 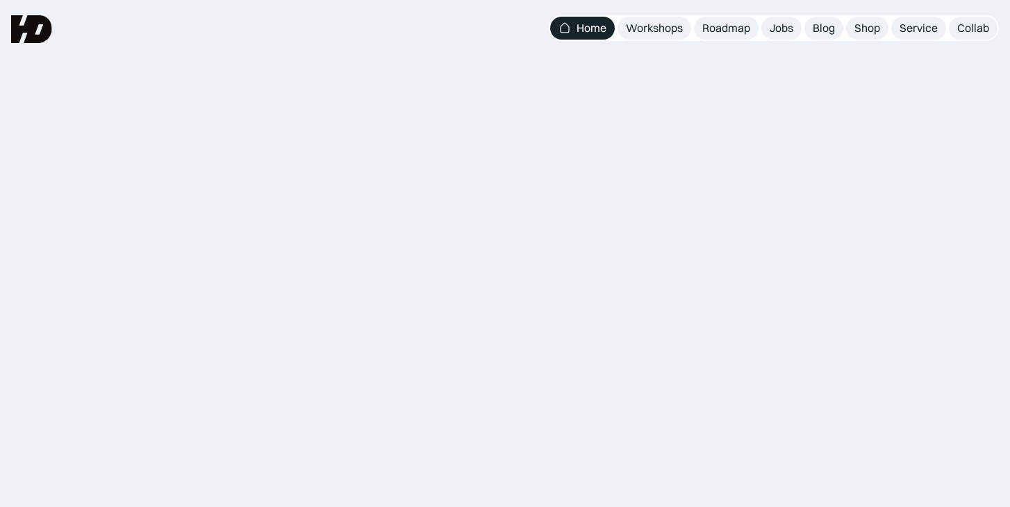 What do you see at coordinates (824, 28) in the screenshot?
I see `div: Blog` at bounding box center [824, 28].